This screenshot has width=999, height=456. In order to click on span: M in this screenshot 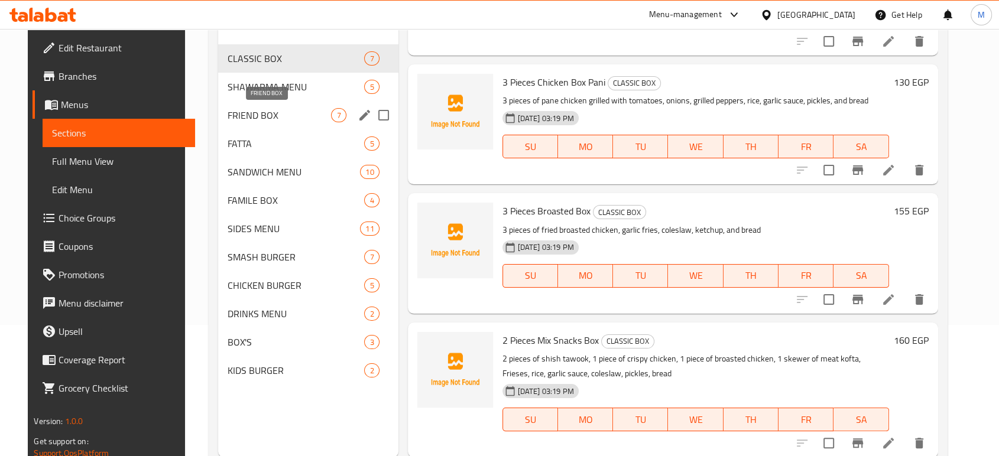, I will do `click(981, 15)`.